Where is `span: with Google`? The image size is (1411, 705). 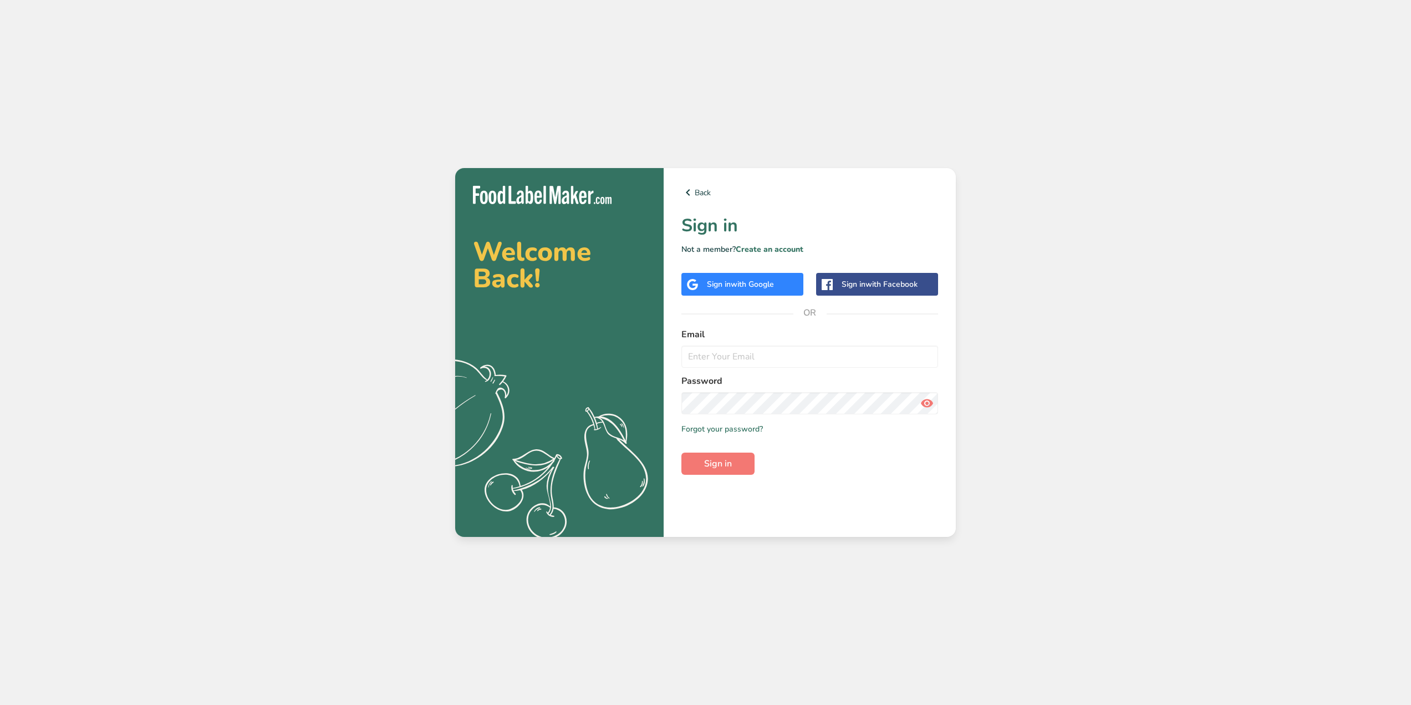 span: with Google is located at coordinates (752, 284).